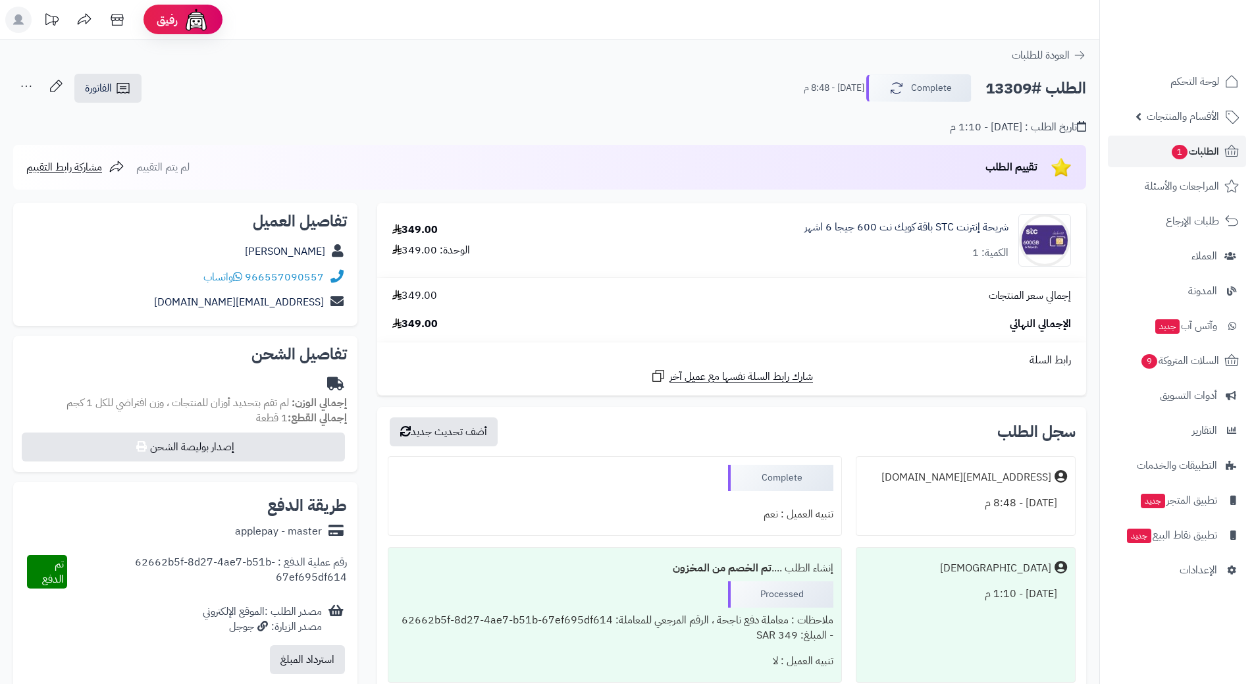  What do you see at coordinates (1040, 324) in the screenshot?
I see `span: الإجمالي النهائي` at bounding box center [1040, 324].